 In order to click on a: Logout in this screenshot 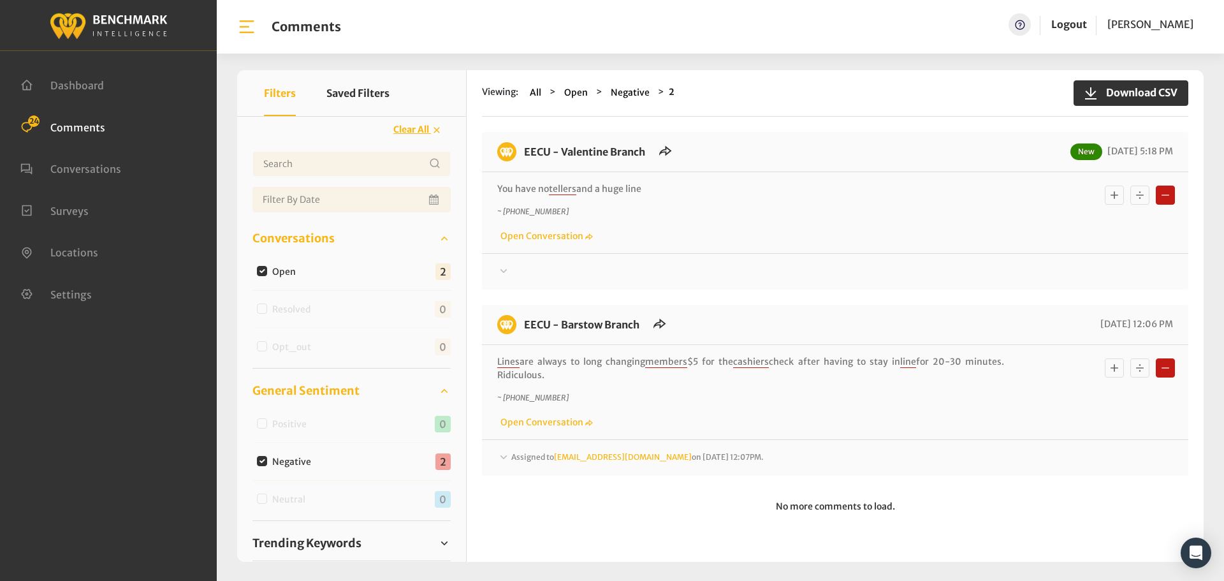, I will do `click(1069, 24)`.